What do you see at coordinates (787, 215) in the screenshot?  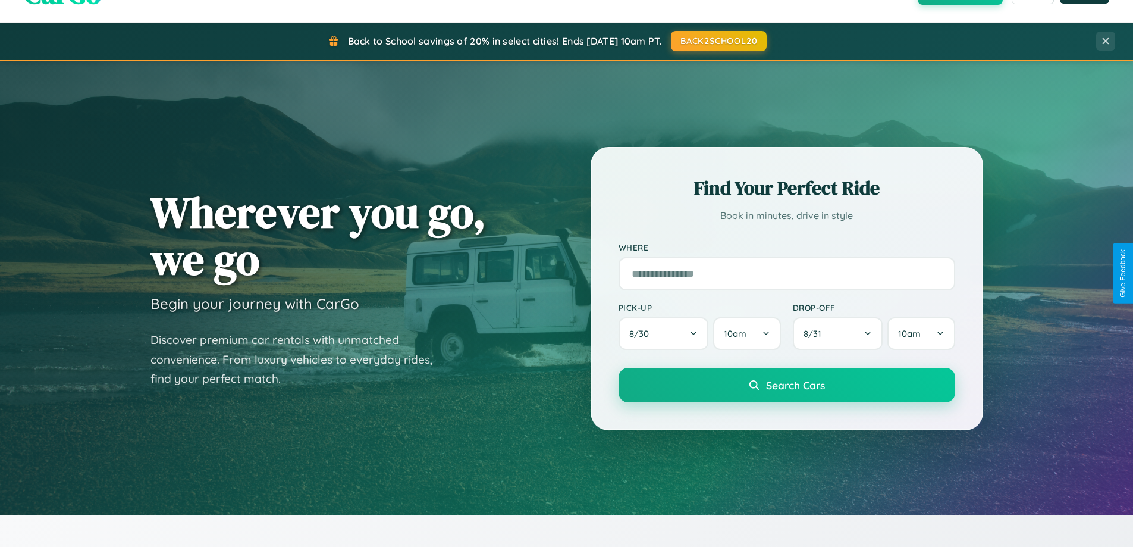 I see `p: Book in minutes, drive in style` at bounding box center [787, 215].